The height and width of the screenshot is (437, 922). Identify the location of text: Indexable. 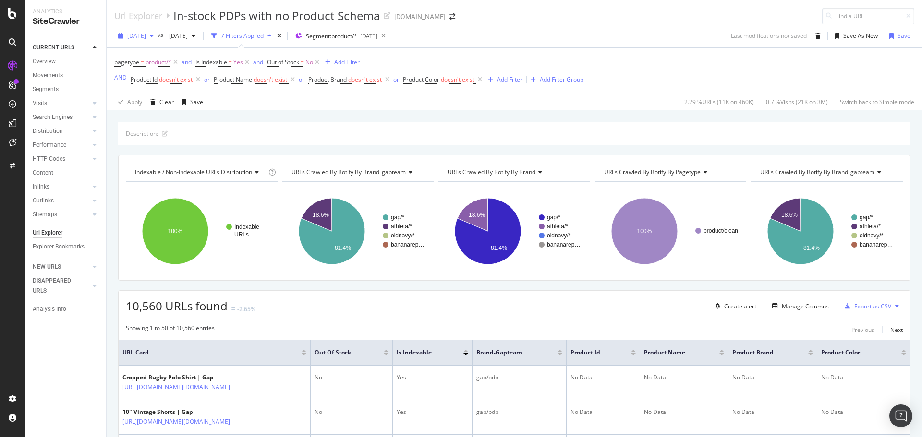
(247, 227).